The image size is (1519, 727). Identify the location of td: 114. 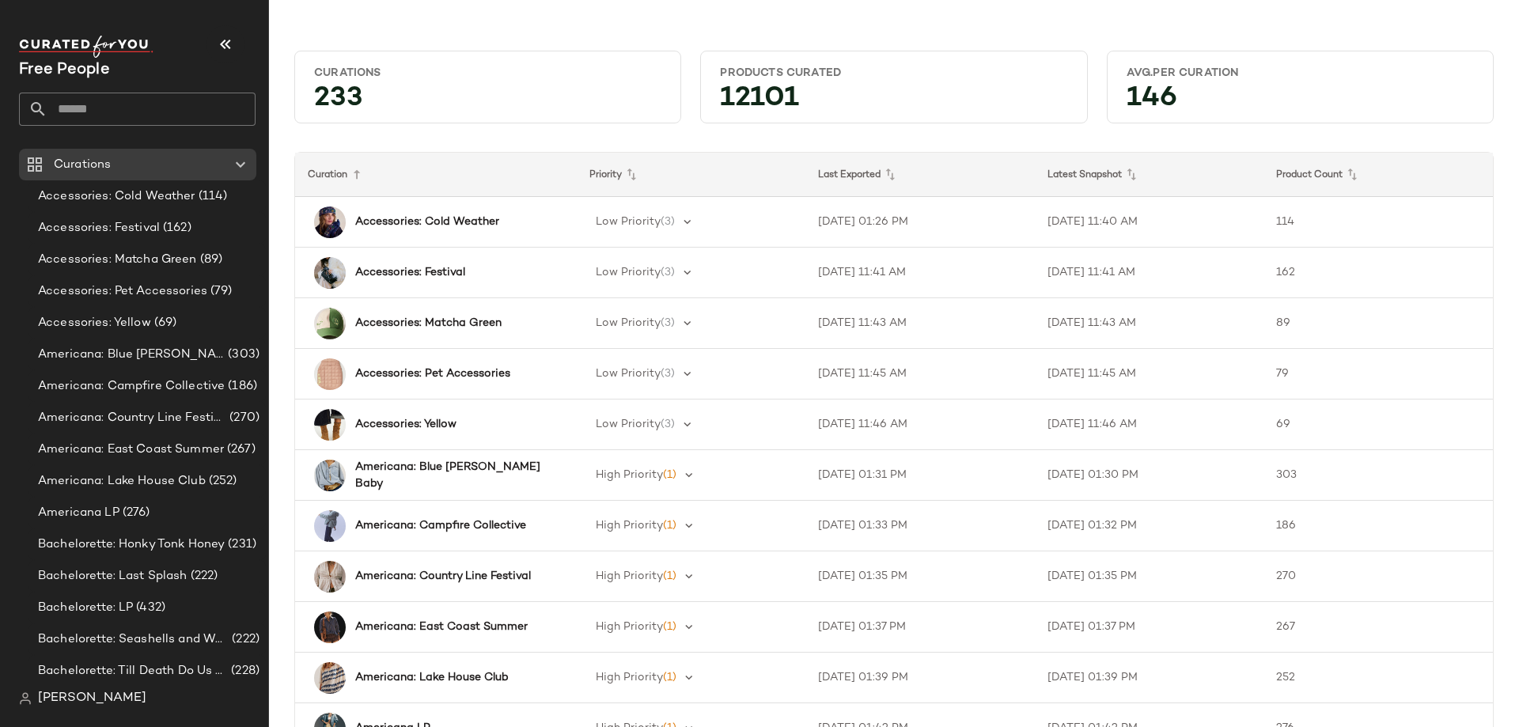
(1378, 222).